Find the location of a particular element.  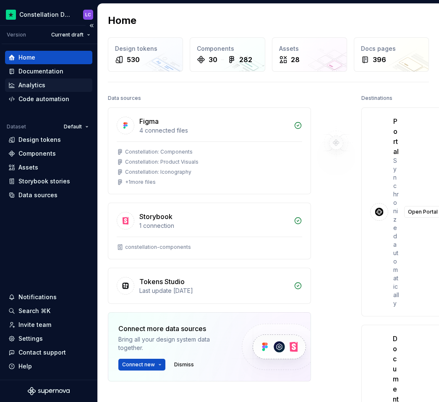

div: Constellation: Product Visuals is located at coordinates (162, 162).